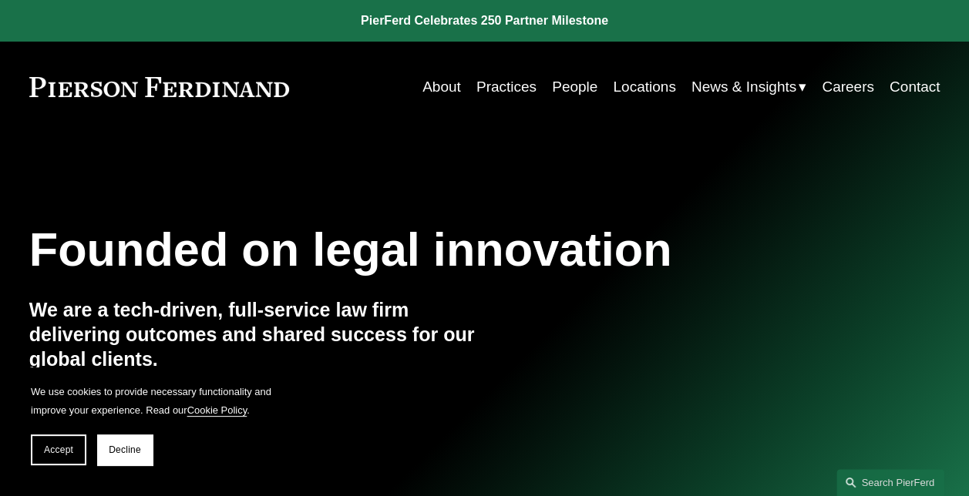  I want to click on a: Cookie Policy, so click(217, 410).